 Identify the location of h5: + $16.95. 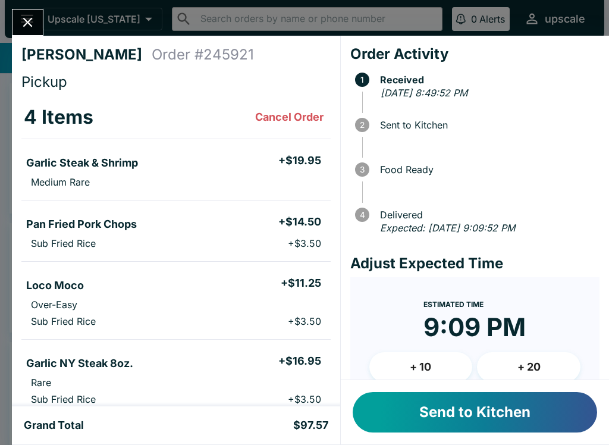
(300, 361).